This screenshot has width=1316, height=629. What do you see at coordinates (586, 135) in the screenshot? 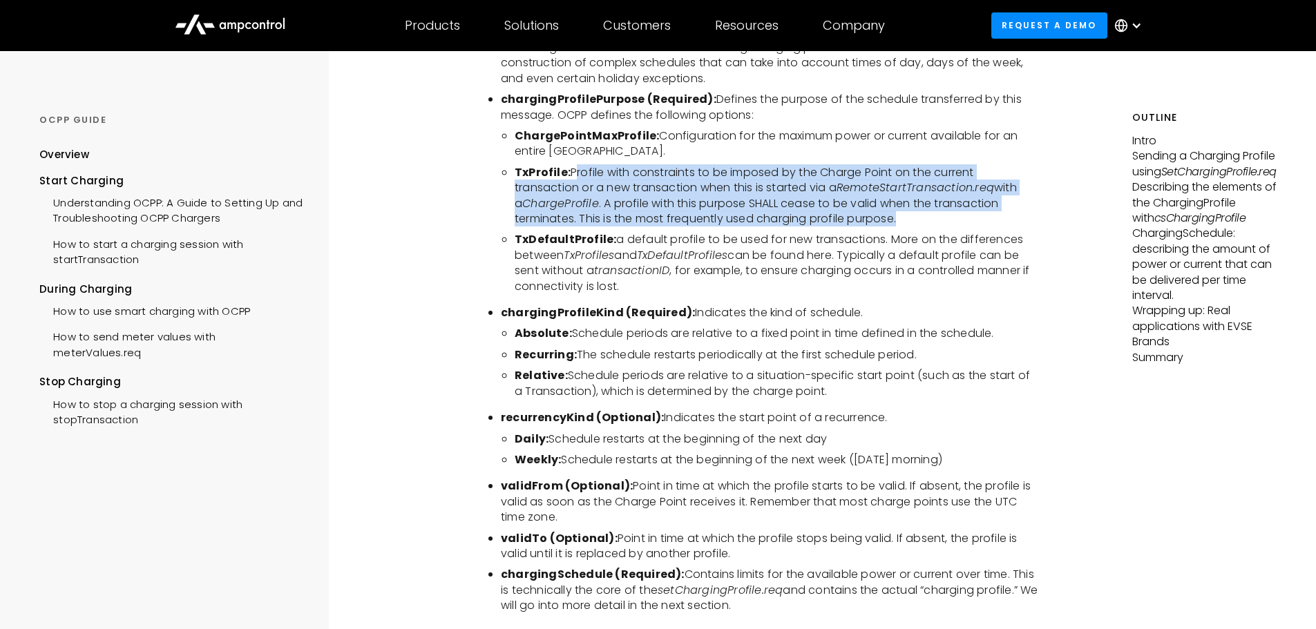
I see `b: ChargePointMaxProfile:` at bounding box center [586, 135].